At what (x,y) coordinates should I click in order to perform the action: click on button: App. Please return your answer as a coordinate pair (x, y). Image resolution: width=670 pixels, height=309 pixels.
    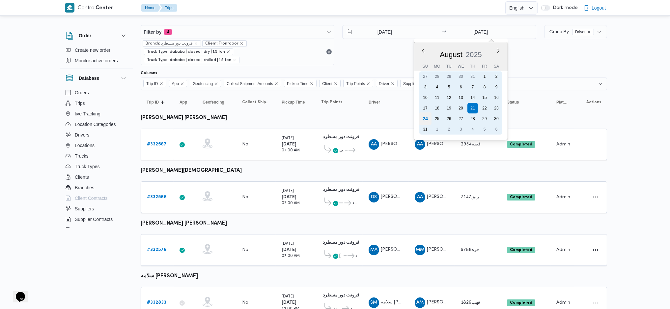
    Looking at the image, I should click on (185, 102).